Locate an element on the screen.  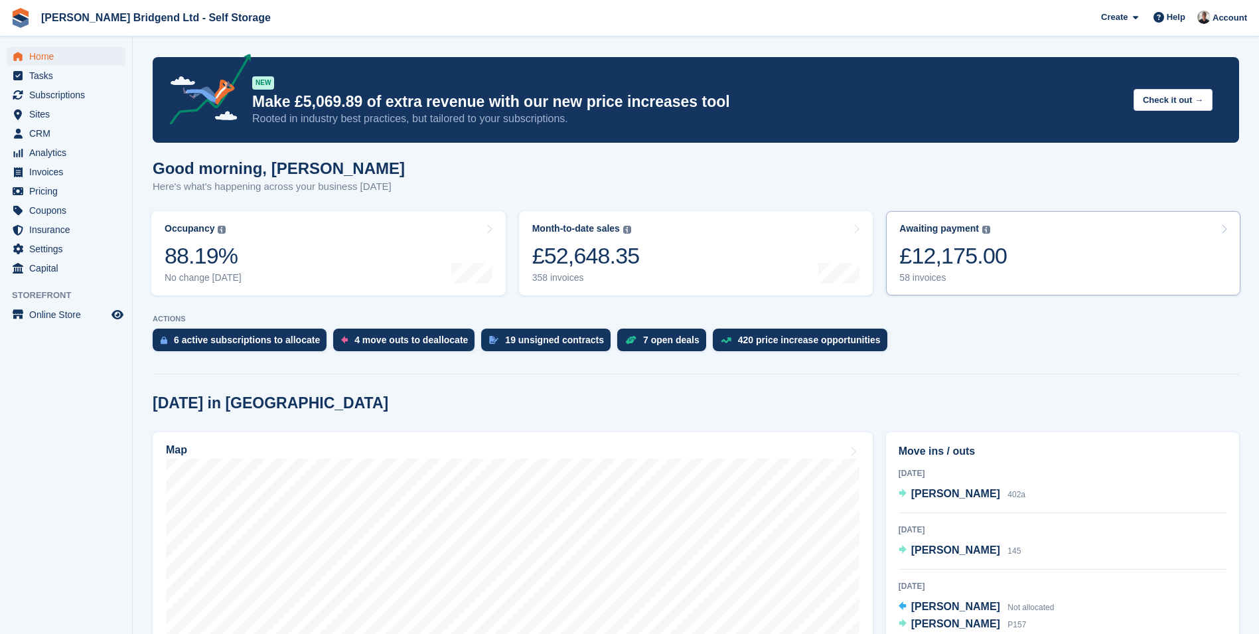
span: Capital is located at coordinates (69, 268).